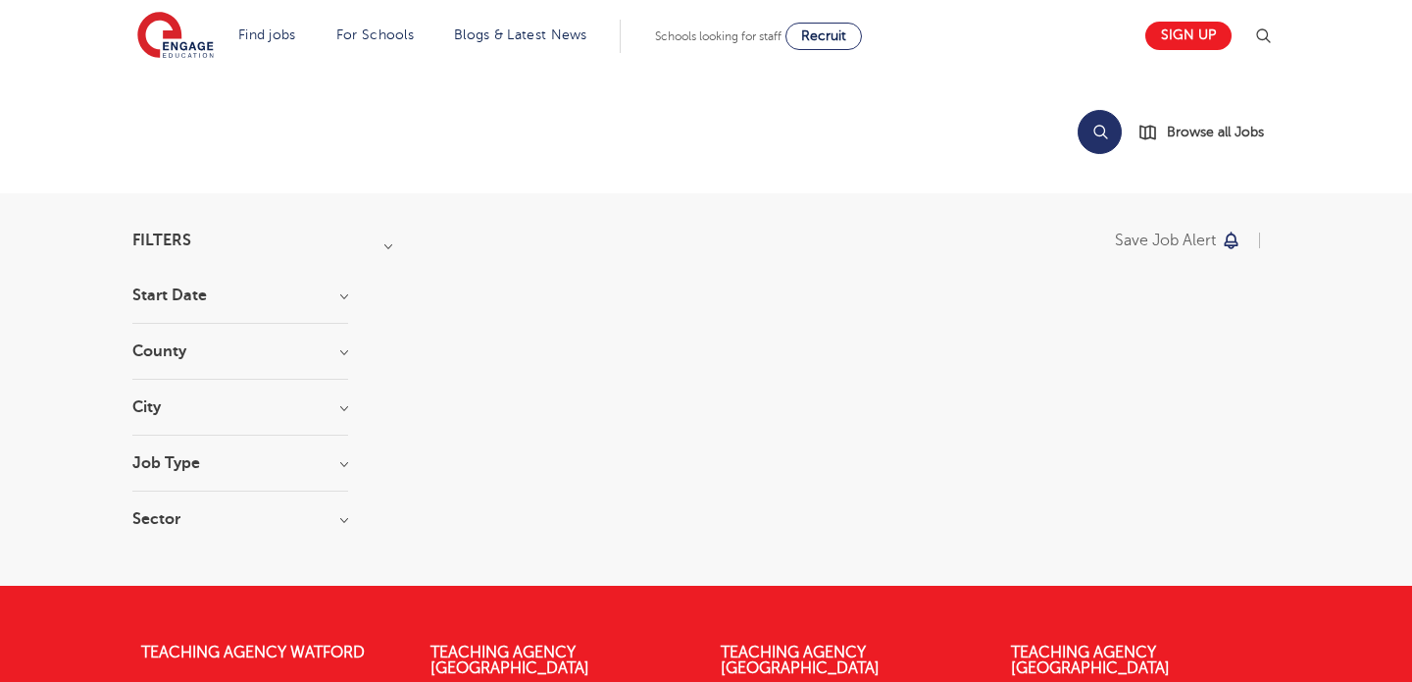 Image resolution: width=1412 pixels, height=682 pixels. What do you see at coordinates (1215, 131) in the screenshot?
I see `span: Browse all Jobs` at bounding box center [1215, 131].